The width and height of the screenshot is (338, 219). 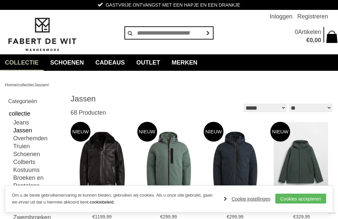 What do you see at coordinates (41, 85) in the screenshot?
I see `span: Jassen` at bounding box center [41, 85].